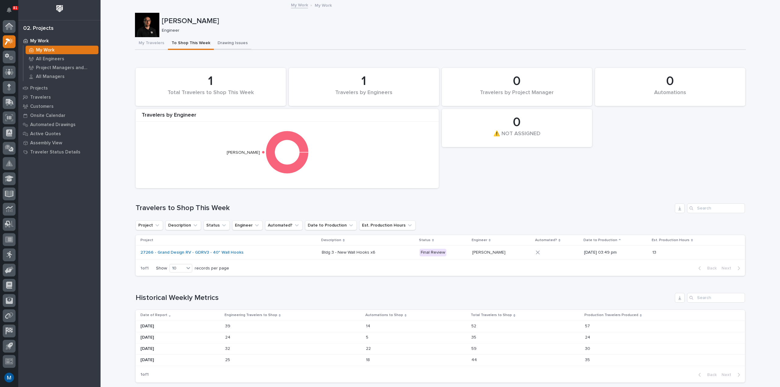 The width and height of the screenshot is (780, 387). I want to click on p: All Managers, so click(50, 77).